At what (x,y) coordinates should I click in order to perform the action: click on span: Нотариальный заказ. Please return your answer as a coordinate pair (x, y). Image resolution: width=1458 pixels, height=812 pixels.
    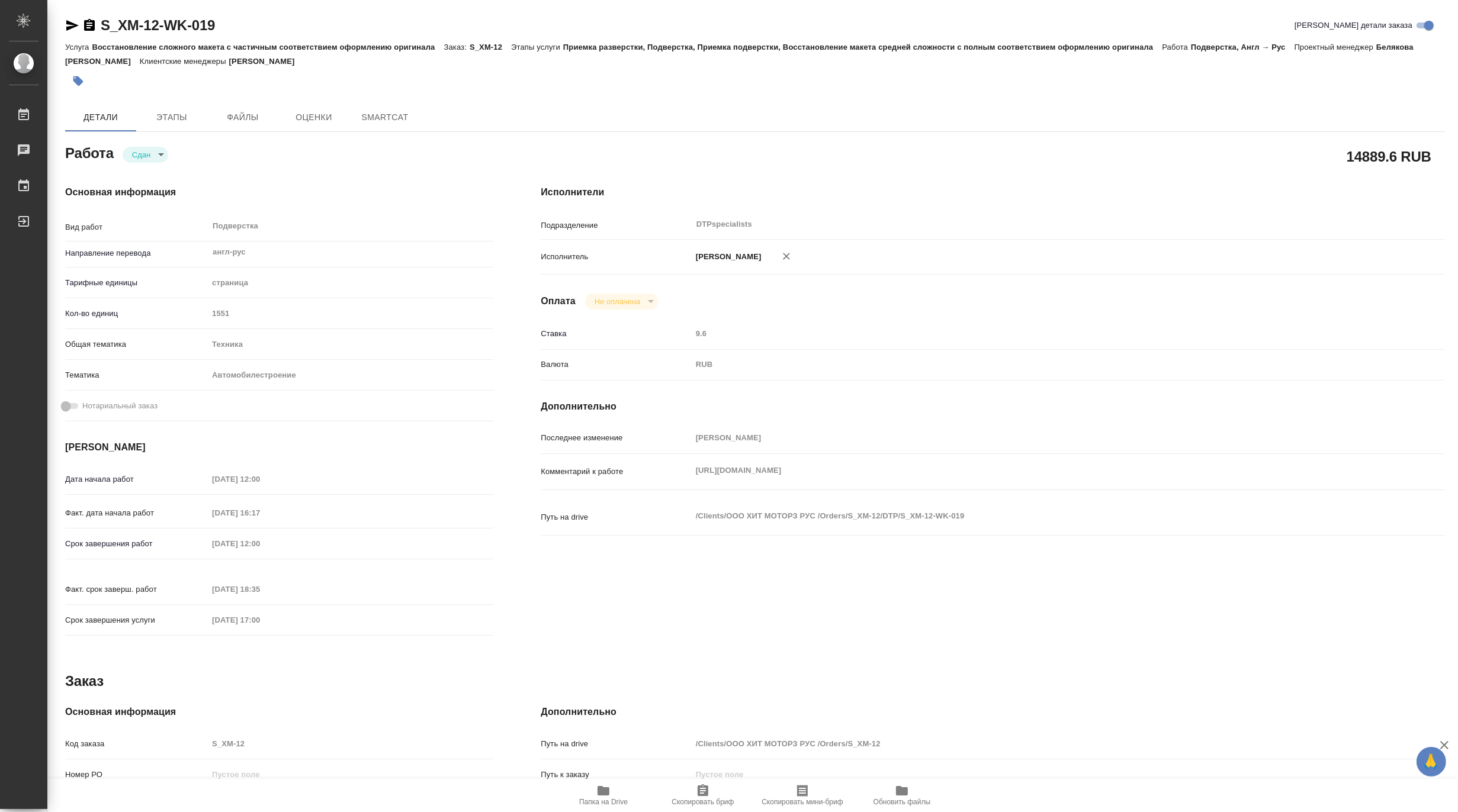
    Looking at the image, I should click on (119, 406).